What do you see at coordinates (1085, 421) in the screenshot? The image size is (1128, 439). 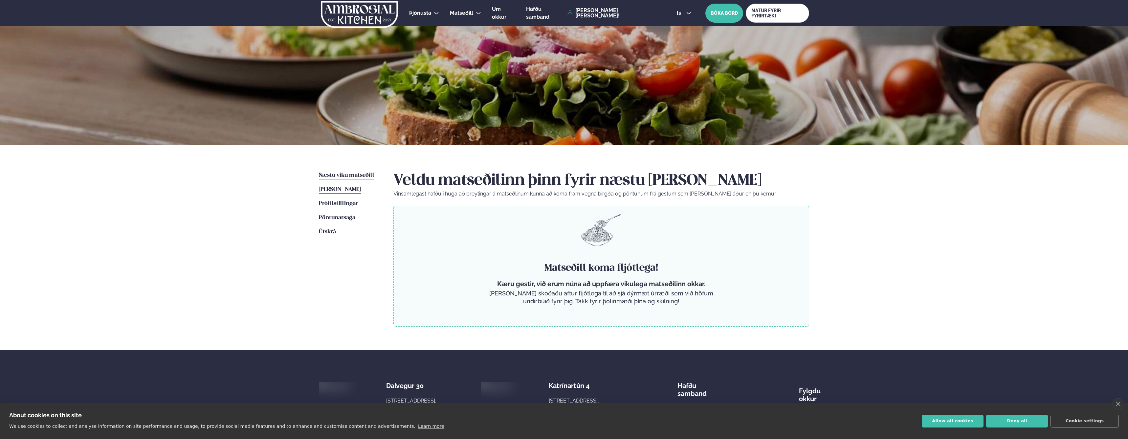 I see `button: Cookie settings` at bounding box center [1085, 421].